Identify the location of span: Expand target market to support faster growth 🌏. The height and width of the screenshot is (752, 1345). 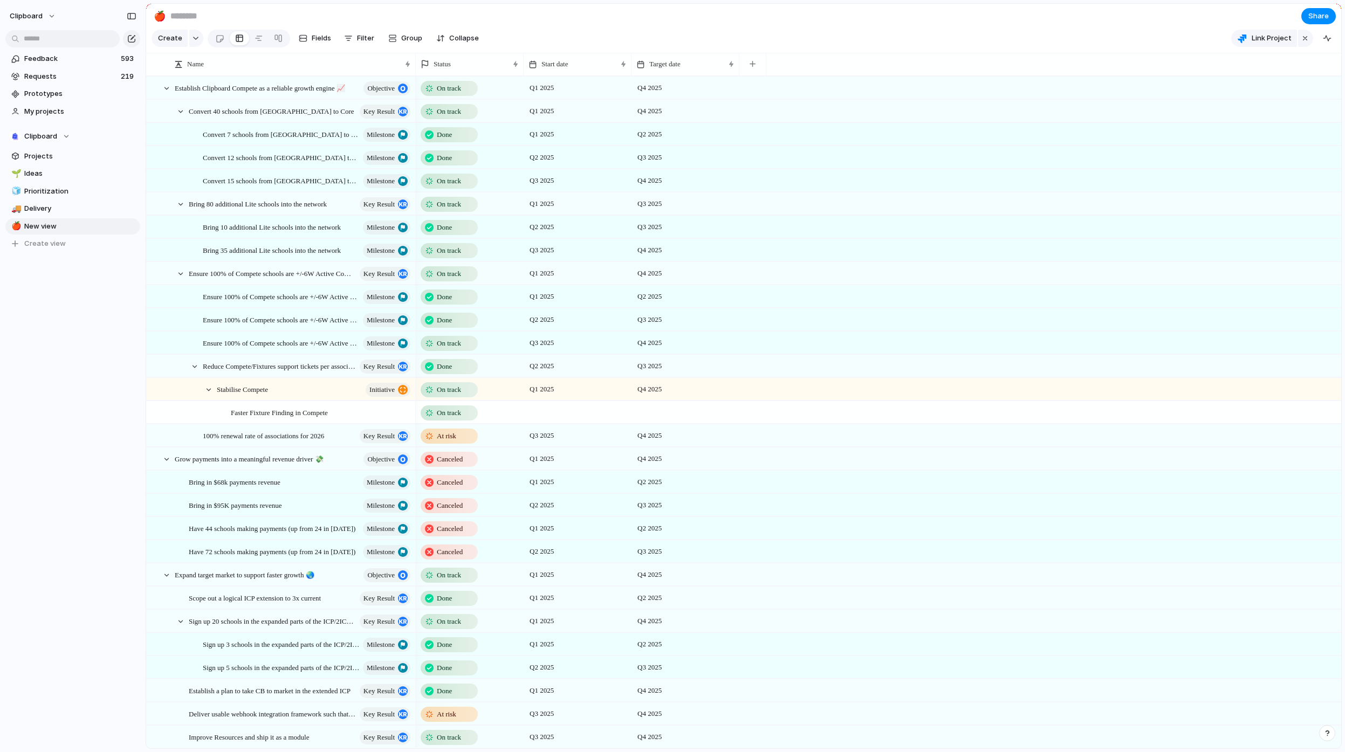
(244, 574).